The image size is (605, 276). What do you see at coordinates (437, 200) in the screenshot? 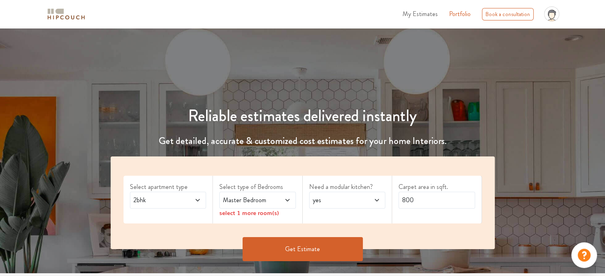
I see `input: Enter area sqft` at bounding box center [437, 200].